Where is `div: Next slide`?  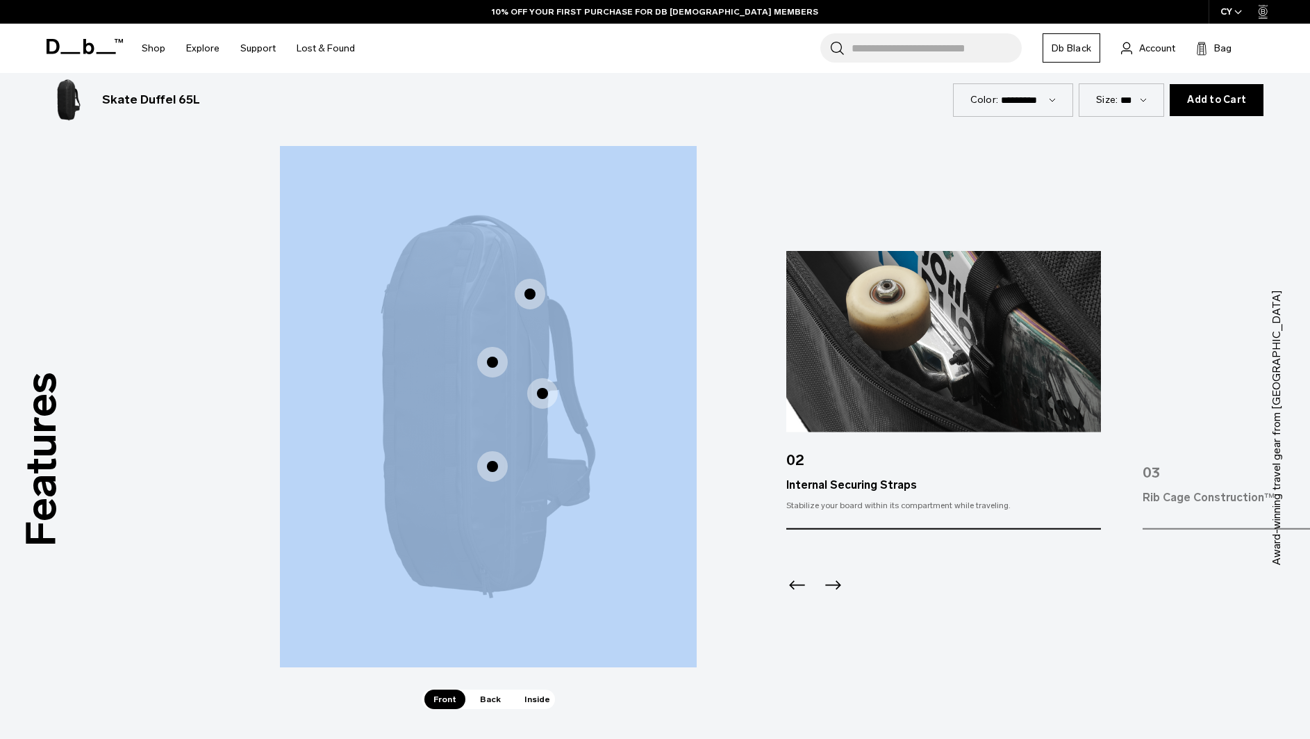 div: Next slide is located at coordinates (831, 589).